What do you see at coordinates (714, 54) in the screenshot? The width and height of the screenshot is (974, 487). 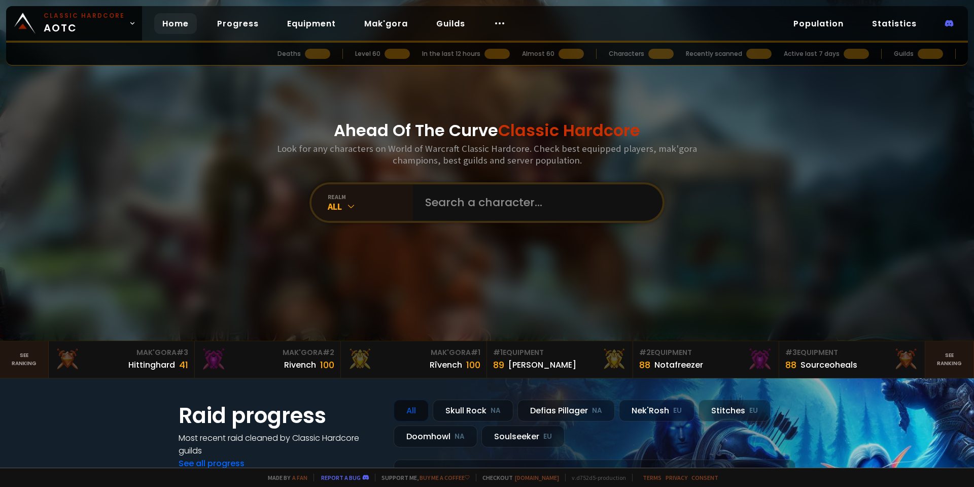 I see `div: Recently scanned` at bounding box center [714, 54].